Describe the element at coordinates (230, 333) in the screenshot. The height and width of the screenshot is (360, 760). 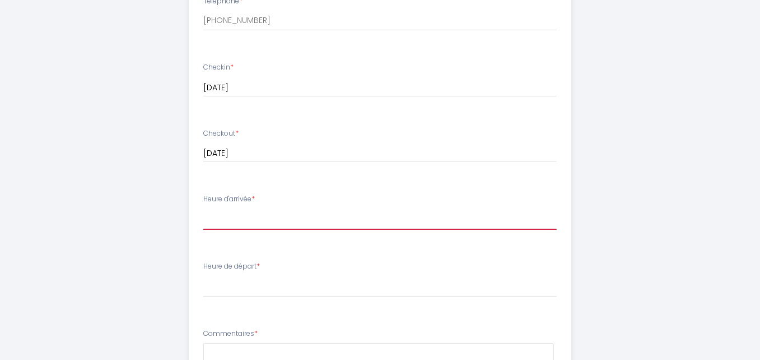
I see `label: Commentaires` at that location.